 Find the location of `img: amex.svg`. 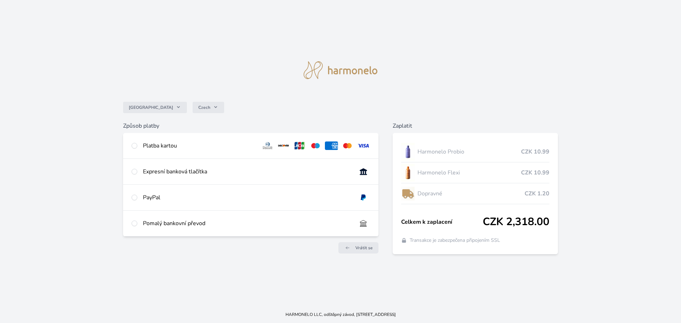

img: amex.svg is located at coordinates (331, 146).